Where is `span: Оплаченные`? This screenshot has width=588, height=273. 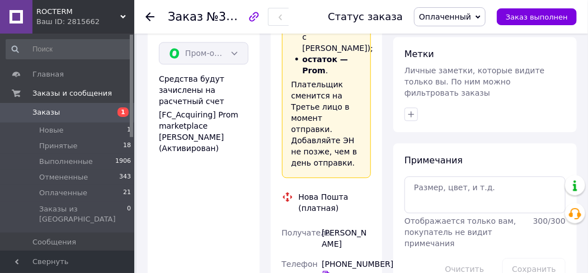 span: Оплаченные is located at coordinates (63, 193).